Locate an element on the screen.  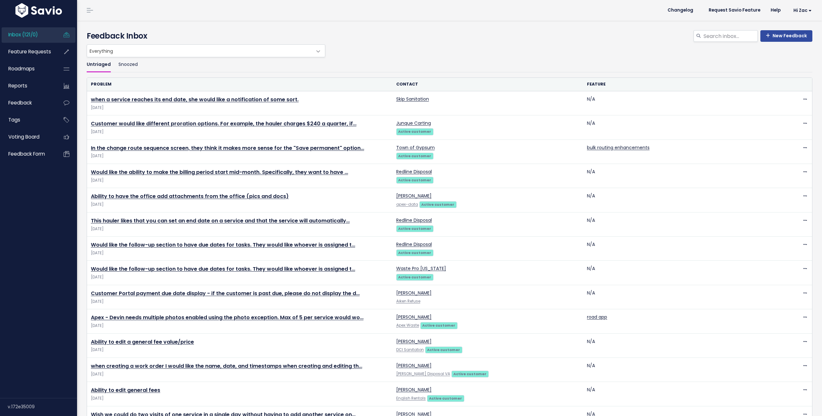
a: Aiken Refuse is located at coordinates (408, 301).